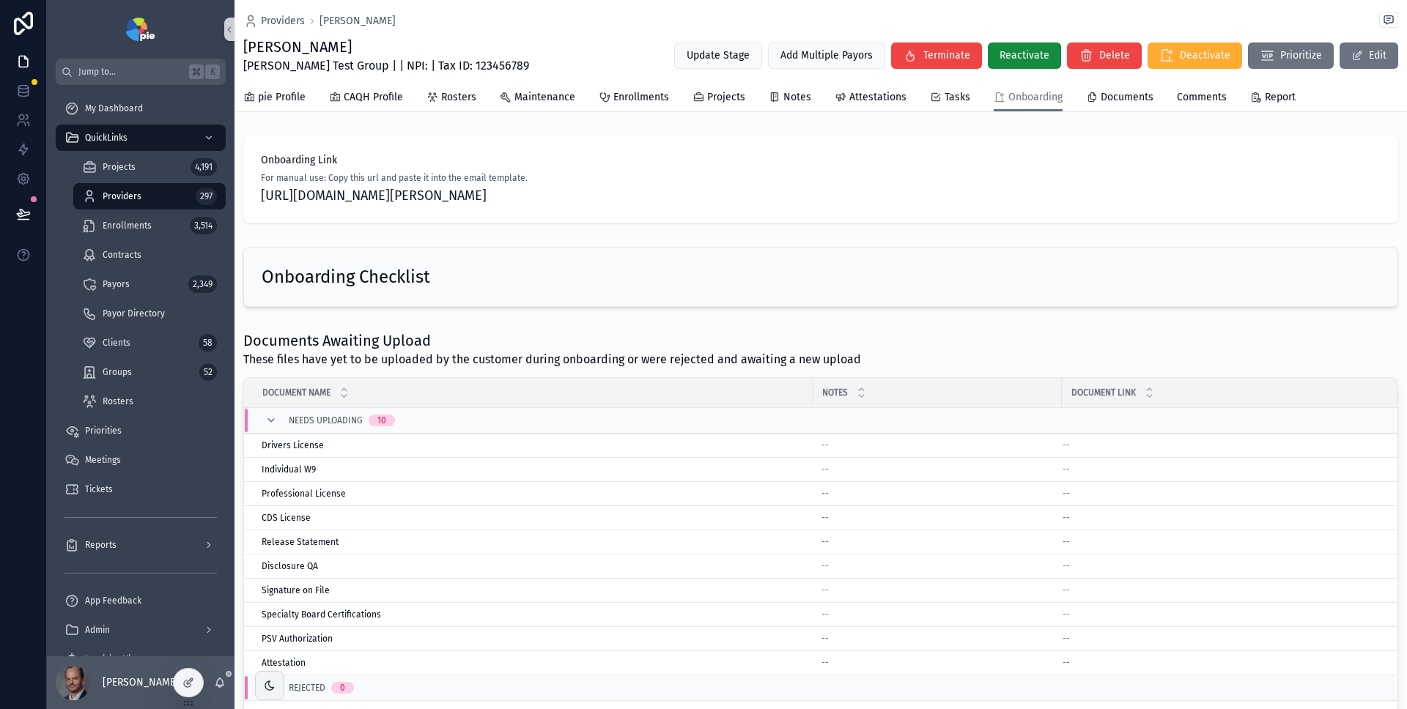 The height and width of the screenshot is (709, 1407). I want to click on div: 0, so click(342, 688).